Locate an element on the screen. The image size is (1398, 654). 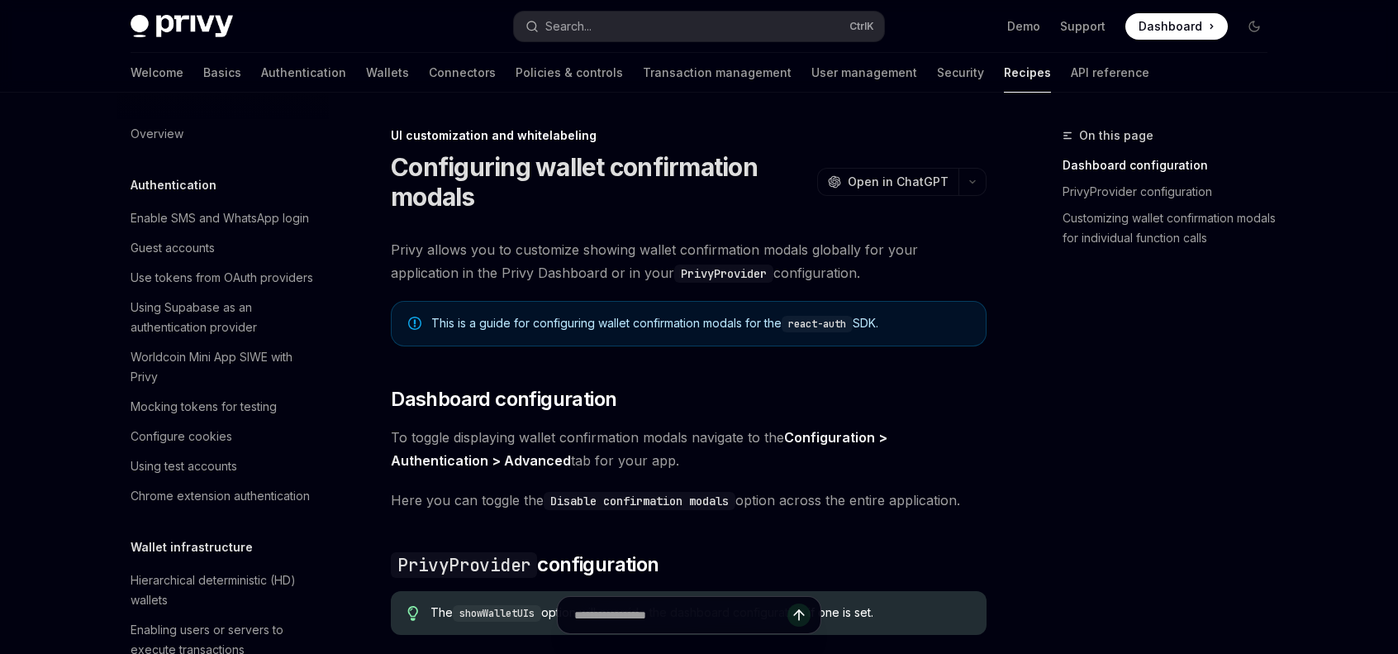
div: Using test accounts is located at coordinates (183, 466).